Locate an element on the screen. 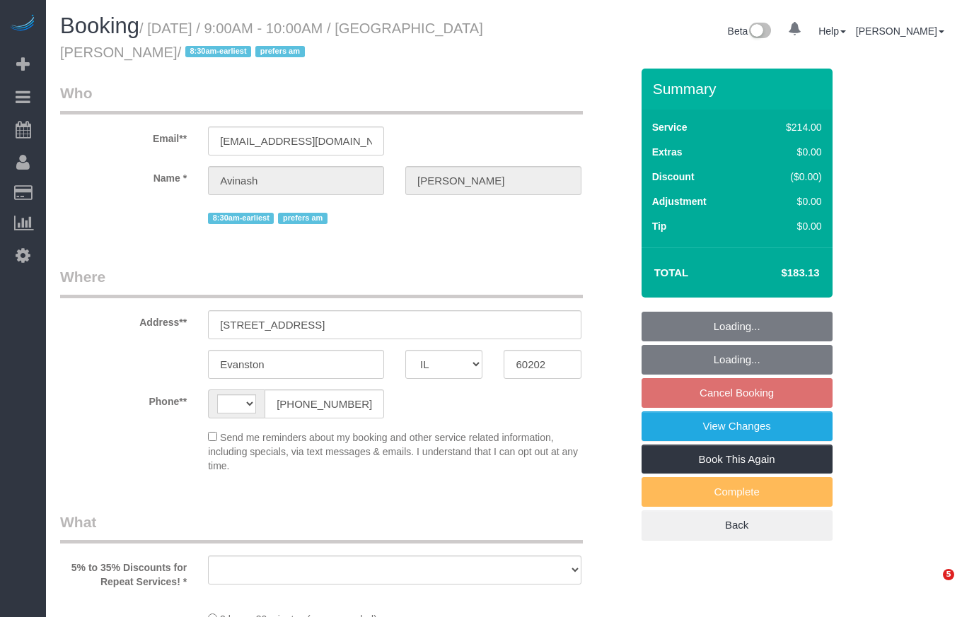  a: Beta is located at coordinates (750, 31).